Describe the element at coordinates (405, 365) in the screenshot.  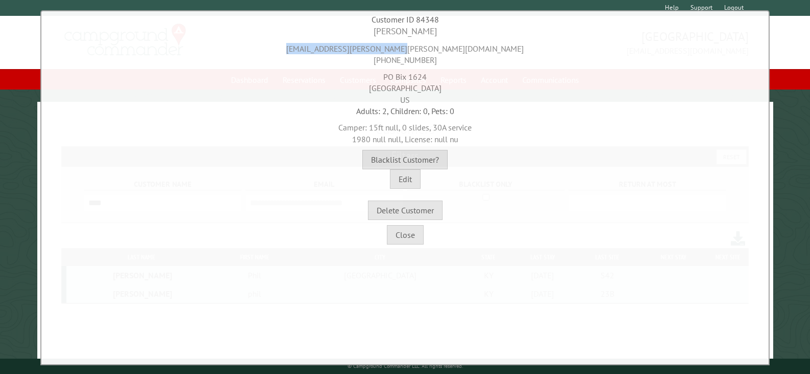
I see `small: © Campground Commander LLC. All rights reserved.` at that location.